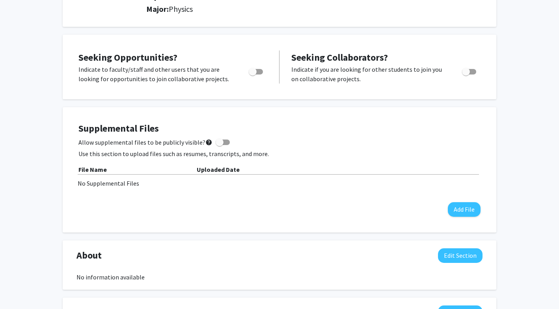  What do you see at coordinates (280, 154) in the screenshot?
I see `p: Use this section to upload files such as resumes, transcripts, and more.` at bounding box center [280, 154].